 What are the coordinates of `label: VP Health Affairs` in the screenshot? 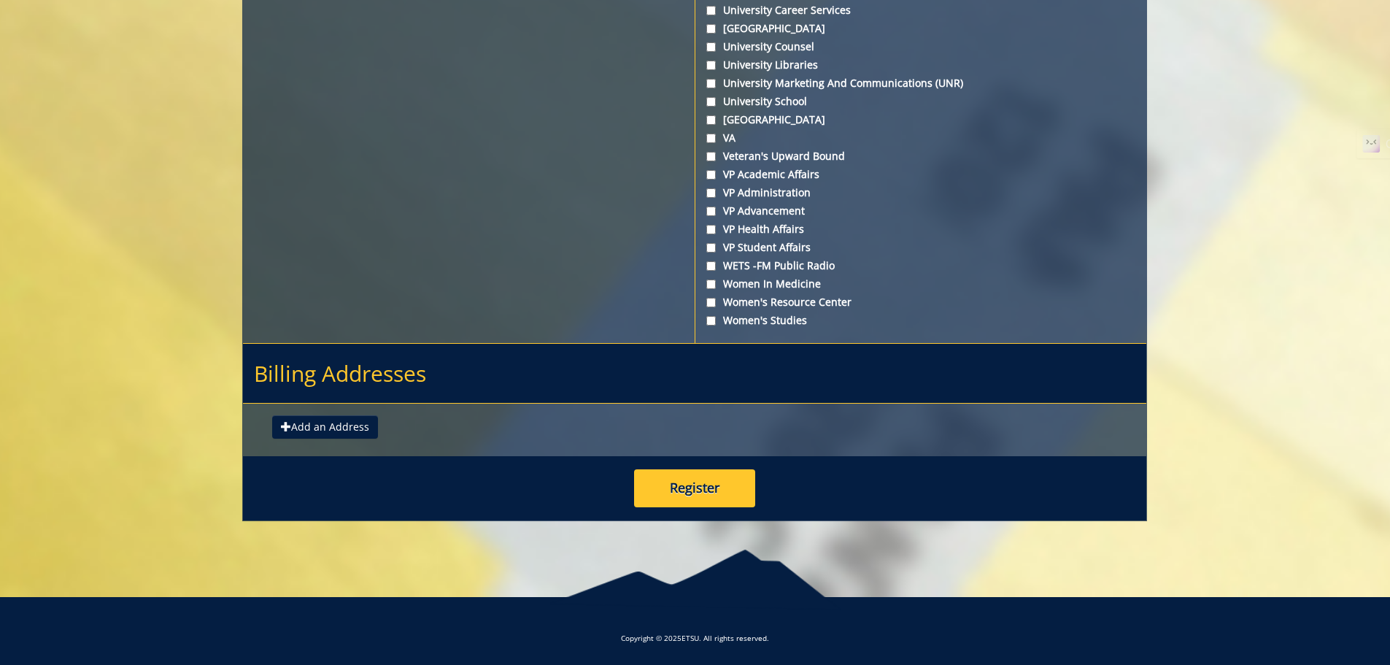 It's located at (921, 229).